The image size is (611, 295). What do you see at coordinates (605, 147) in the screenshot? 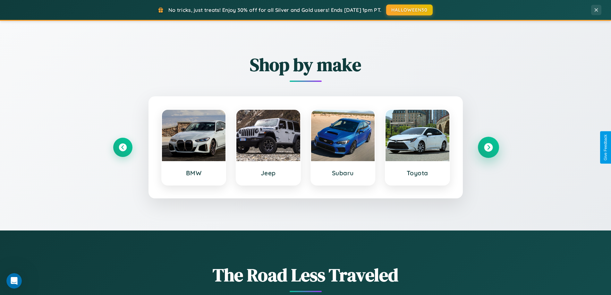
I see `div: Give Feedback` at bounding box center [605, 147].